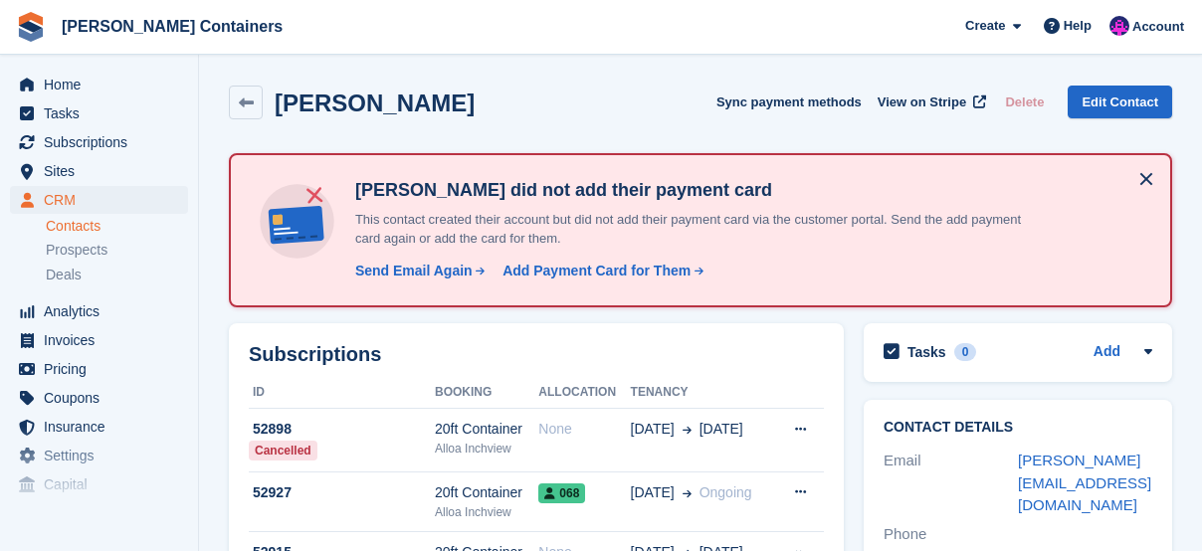  Describe the element at coordinates (341, 393) in the screenshot. I see `th: ID` at that location.